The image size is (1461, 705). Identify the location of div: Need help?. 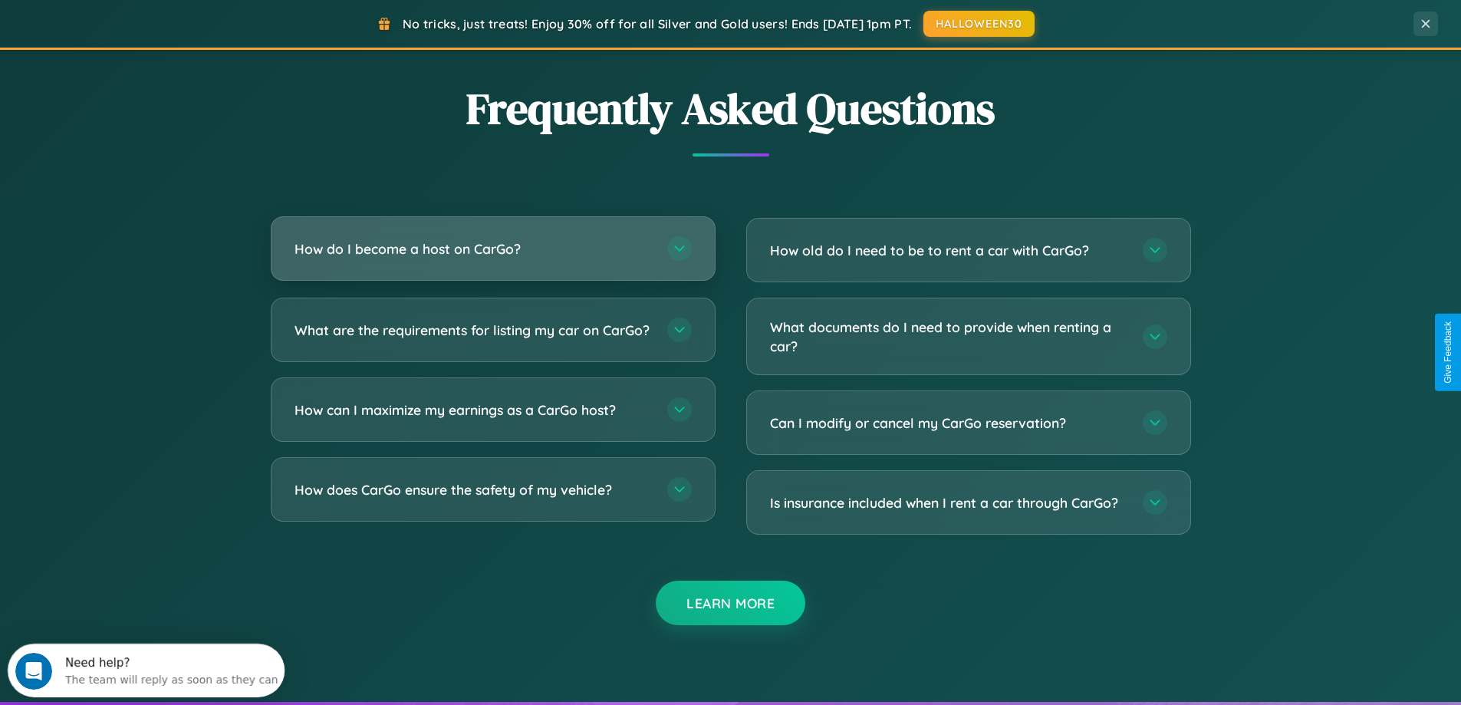
(164, 19).